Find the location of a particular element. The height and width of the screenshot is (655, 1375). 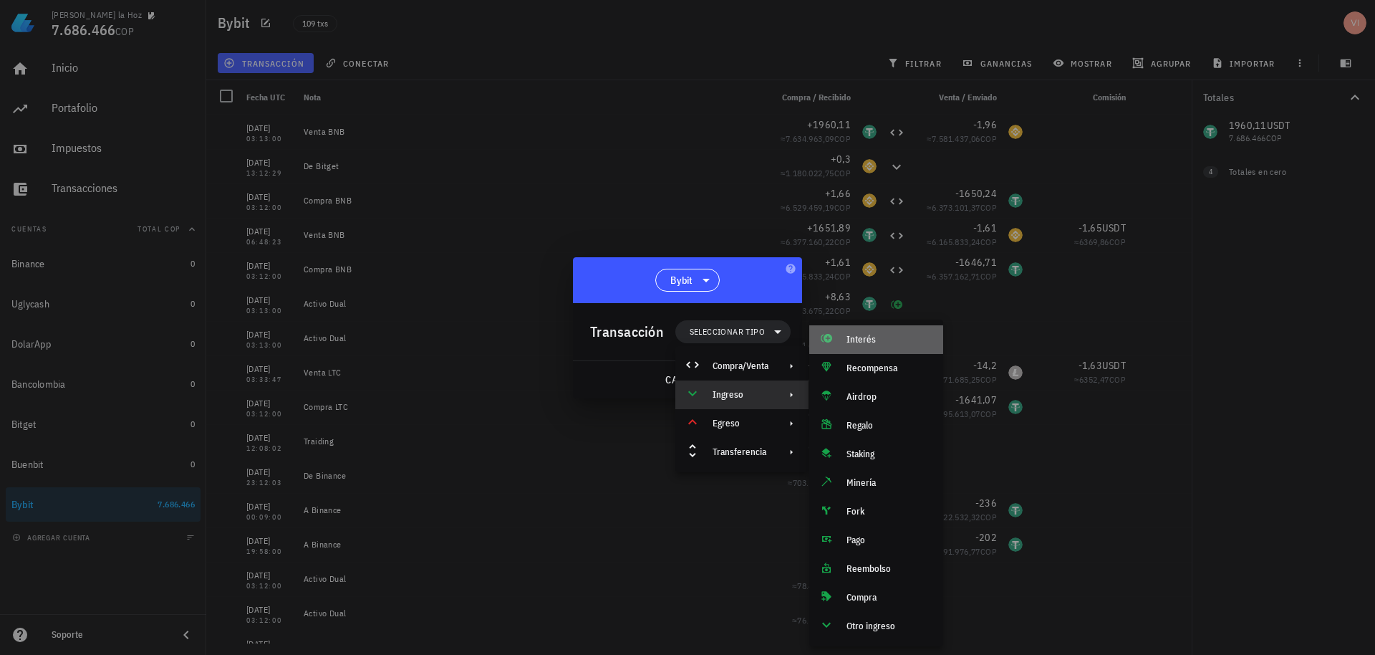

div: Compra is located at coordinates (889, 597).